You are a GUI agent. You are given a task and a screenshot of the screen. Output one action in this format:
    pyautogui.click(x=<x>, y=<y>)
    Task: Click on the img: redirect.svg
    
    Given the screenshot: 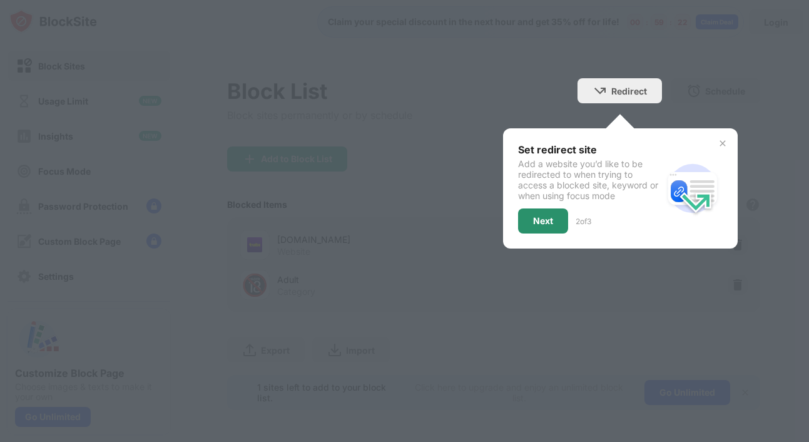 What is the action you would take?
    pyautogui.click(x=692, y=188)
    